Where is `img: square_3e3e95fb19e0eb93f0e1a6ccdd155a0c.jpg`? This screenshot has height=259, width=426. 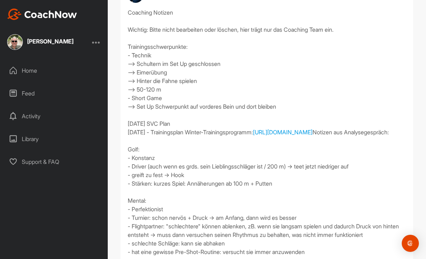
img: square_3e3e95fb19e0eb93f0e1a6ccdd155a0c.jpg is located at coordinates (15, 42).